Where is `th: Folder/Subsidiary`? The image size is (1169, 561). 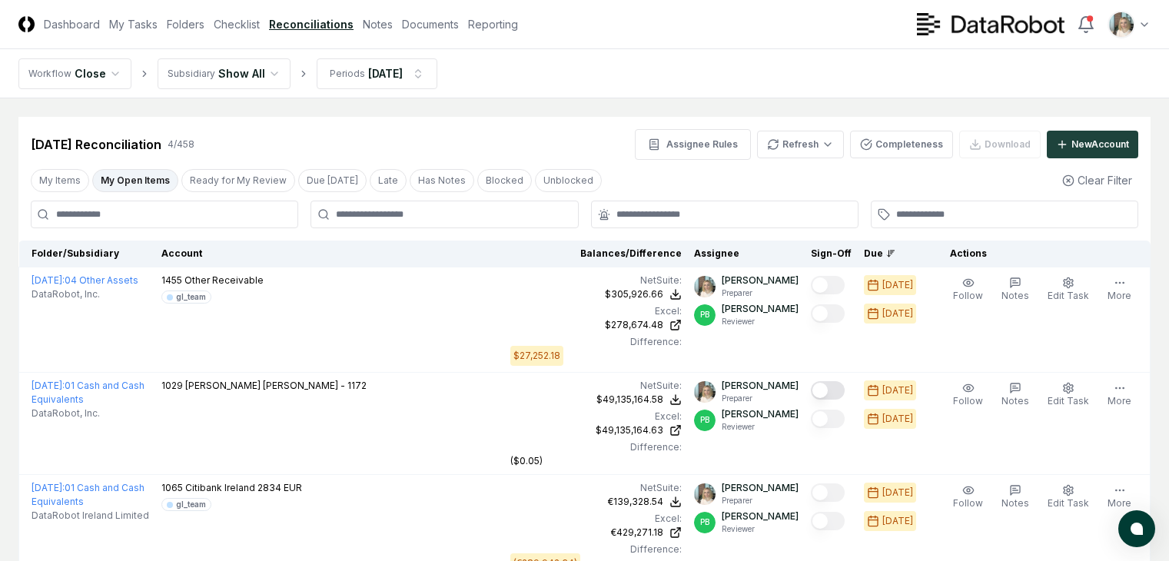
th: Folder/Subsidiary is located at coordinates (88, 254).